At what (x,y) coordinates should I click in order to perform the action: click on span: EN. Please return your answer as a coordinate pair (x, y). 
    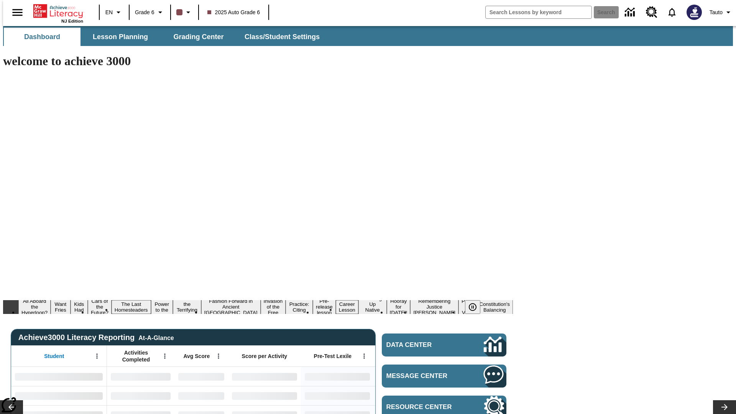
    Looking at the image, I should click on (109, 12).